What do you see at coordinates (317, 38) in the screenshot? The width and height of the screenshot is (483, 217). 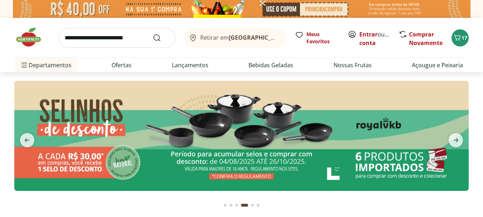 I see `a: Meus Favoritos` at bounding box center [317, 38].